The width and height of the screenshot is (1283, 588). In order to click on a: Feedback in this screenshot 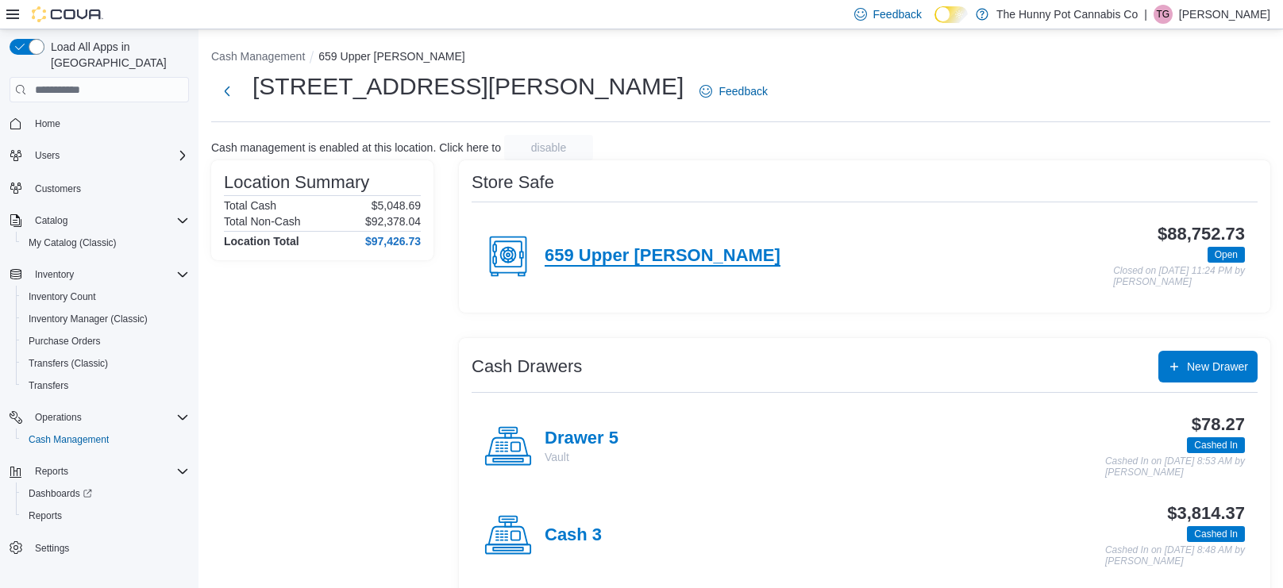, I will do `click(733, 91)`.